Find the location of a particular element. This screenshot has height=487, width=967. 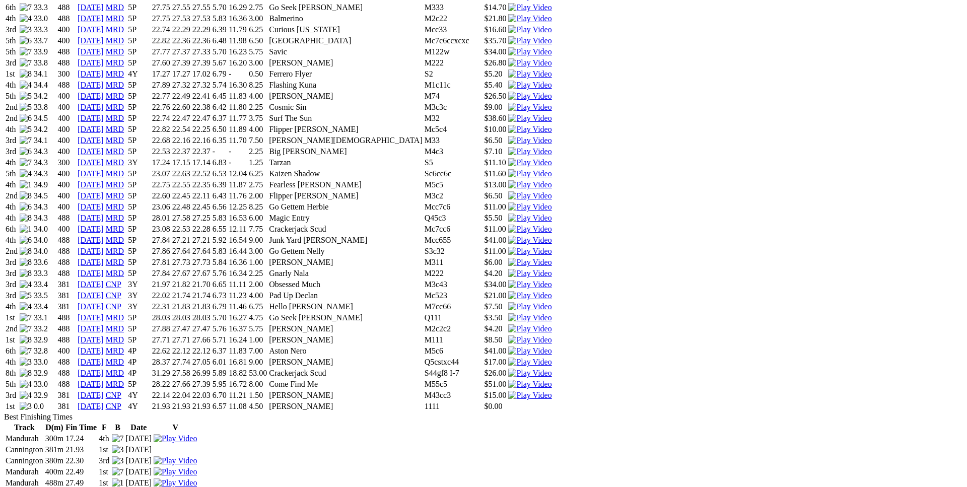

td: $34.00 is located at coordinates (495, 52).